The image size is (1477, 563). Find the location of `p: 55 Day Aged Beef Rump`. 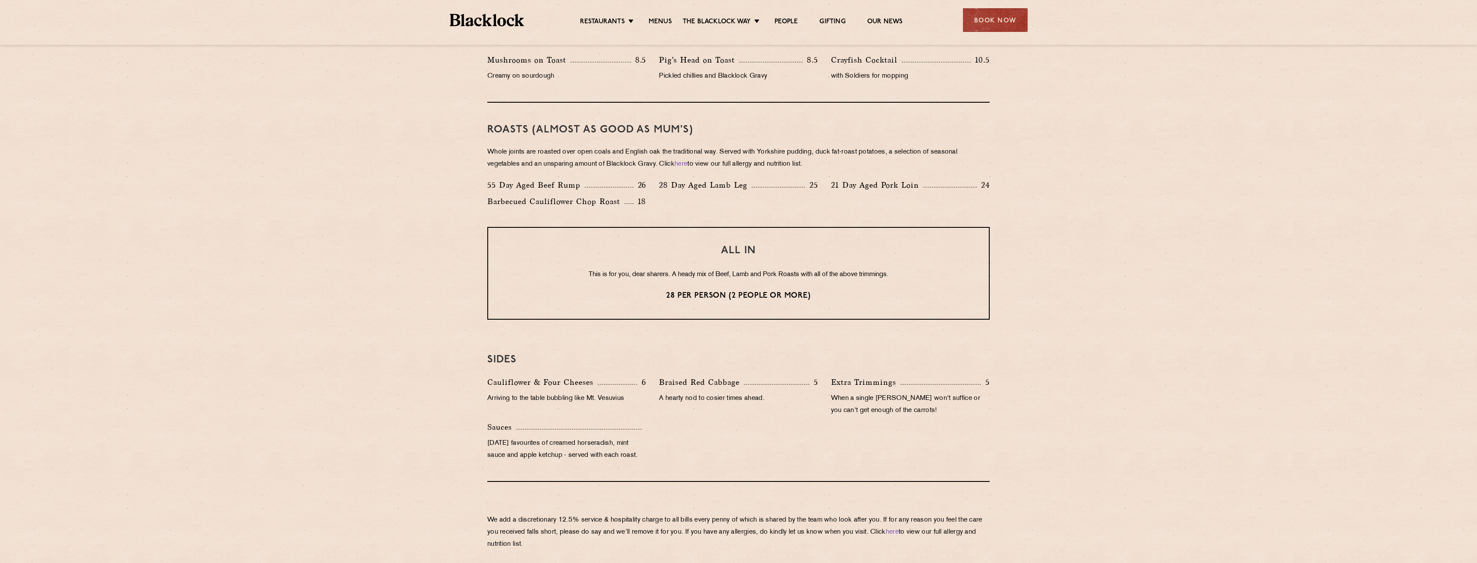

p: 55 Day Aged Beef Rump is located at coordinates (536, 185).